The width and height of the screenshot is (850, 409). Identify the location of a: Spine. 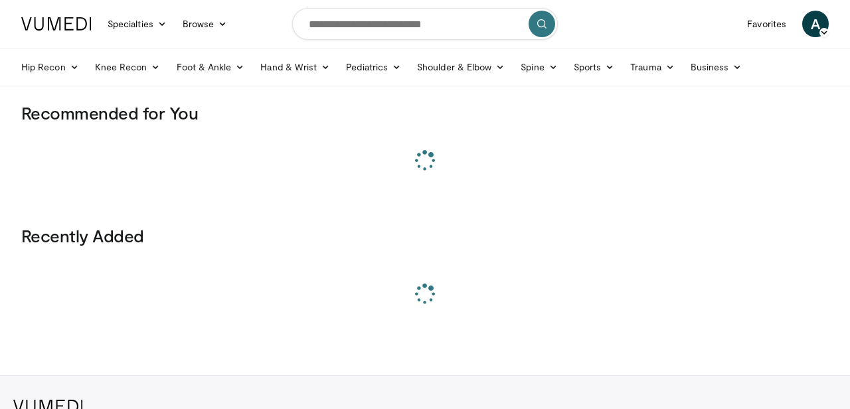
(538, 67).